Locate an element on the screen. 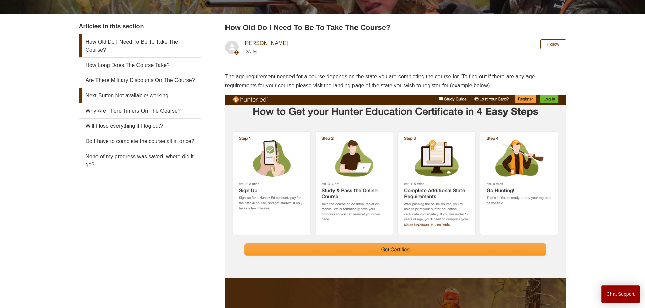 The width and height of the screenshot is (645, 308). h2: How Old Do I Need To Be To Take The Course? is located at coordinates (396, 27).